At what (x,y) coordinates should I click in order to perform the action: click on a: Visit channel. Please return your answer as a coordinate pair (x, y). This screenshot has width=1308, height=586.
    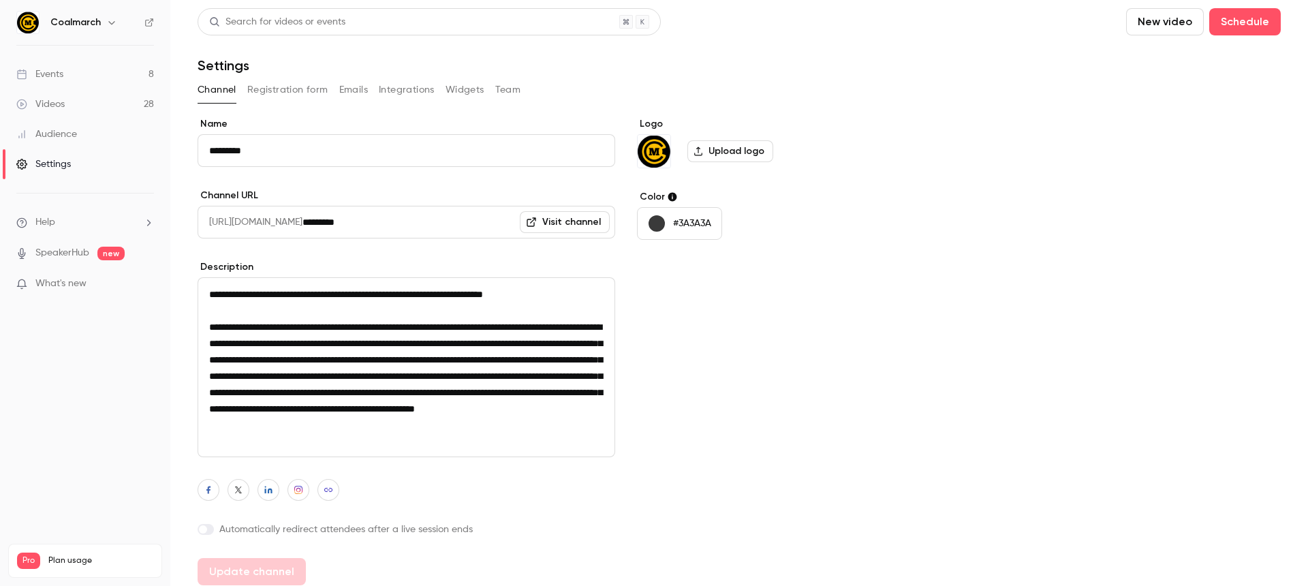
    Looking at the image, I should click on (565, 222).